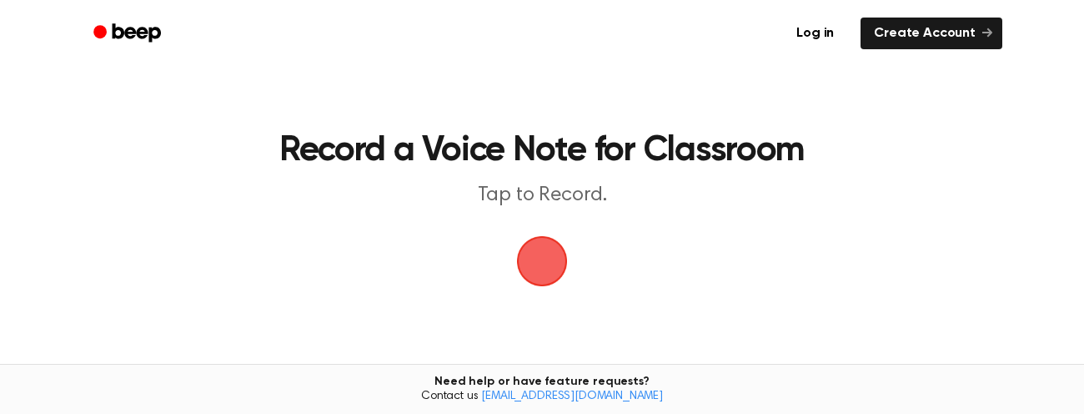 The width and height of the screenshot is (1084, 414). Describe the element at coordinates (542, 397) in the screenshot. I see `span: Contact us` at that location.